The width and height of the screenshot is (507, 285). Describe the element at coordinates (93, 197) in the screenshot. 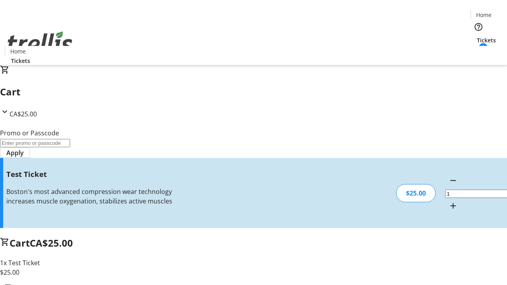

I see `div: Boston's most advanced compression wear technology increases muscle oxygenation, stabilizes activ...` at that location.